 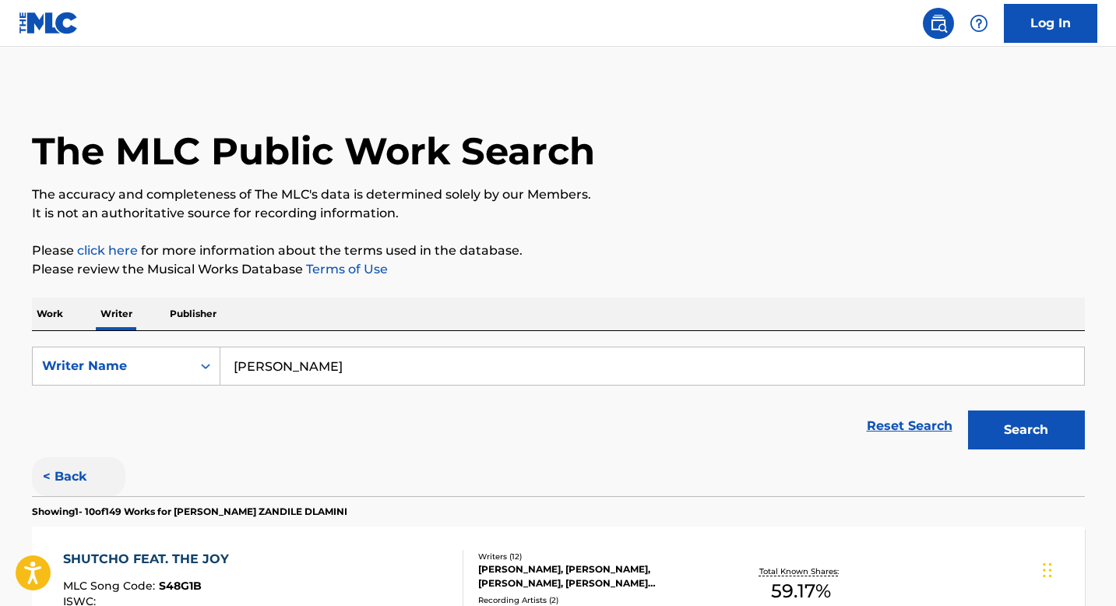 What do you see at coordinates (1050, 23) in the screenshot?
I see `a: Log In` at bounding box center [1050, 23].